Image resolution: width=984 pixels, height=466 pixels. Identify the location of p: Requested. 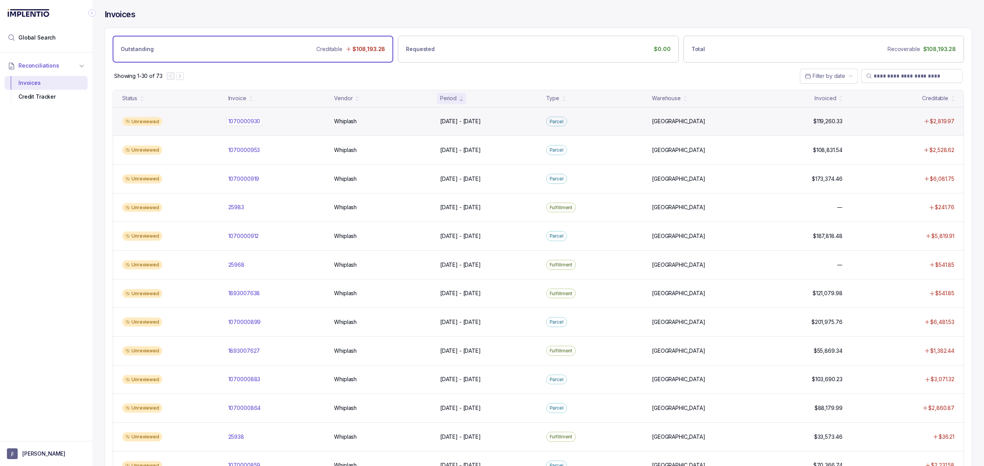
(420, 49).